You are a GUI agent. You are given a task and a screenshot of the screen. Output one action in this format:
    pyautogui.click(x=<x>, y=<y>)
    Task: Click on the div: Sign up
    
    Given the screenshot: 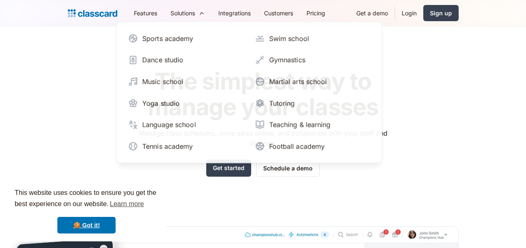 What is the action you would take?
    pyautogui.click(x=440, y=13)
    